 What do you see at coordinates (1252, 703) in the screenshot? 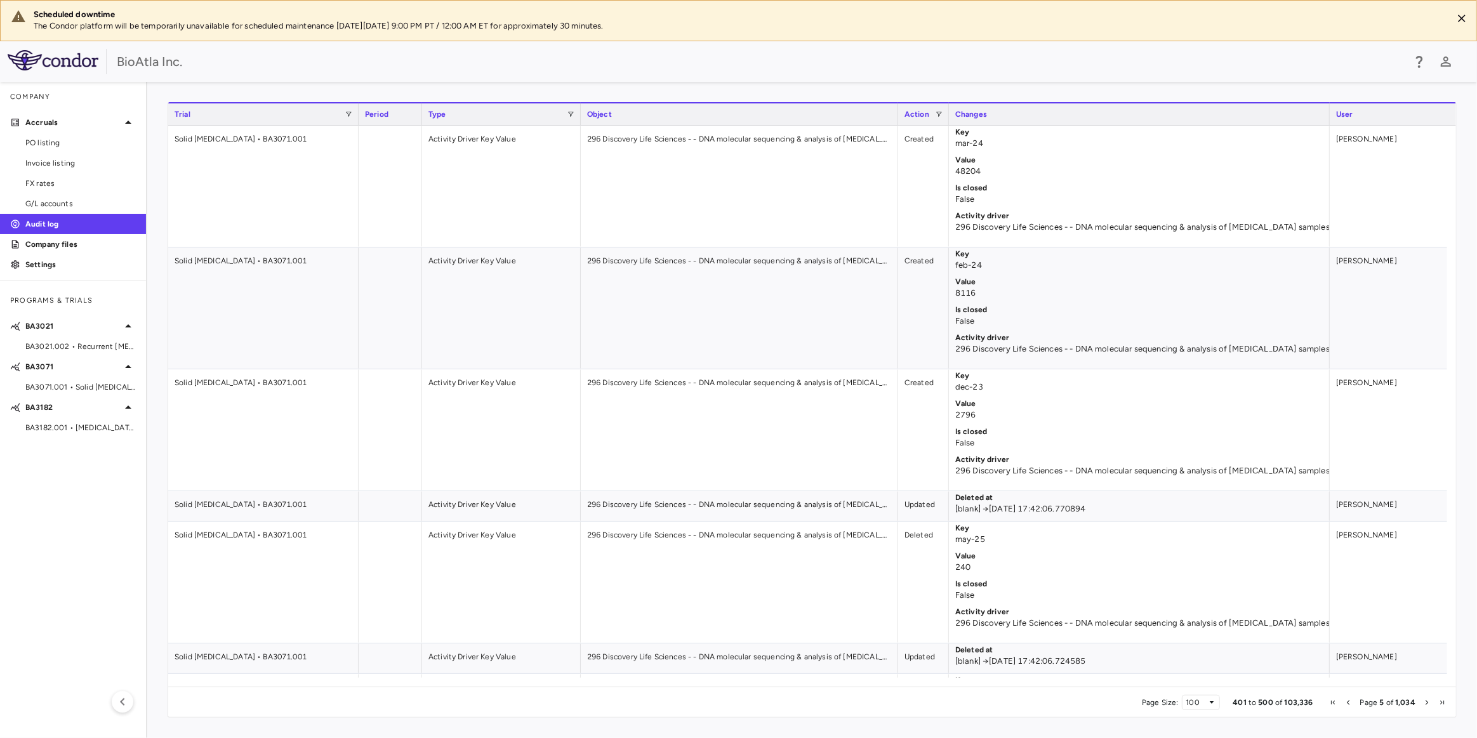
I see `span: to` at bounding box center [1252, 703].